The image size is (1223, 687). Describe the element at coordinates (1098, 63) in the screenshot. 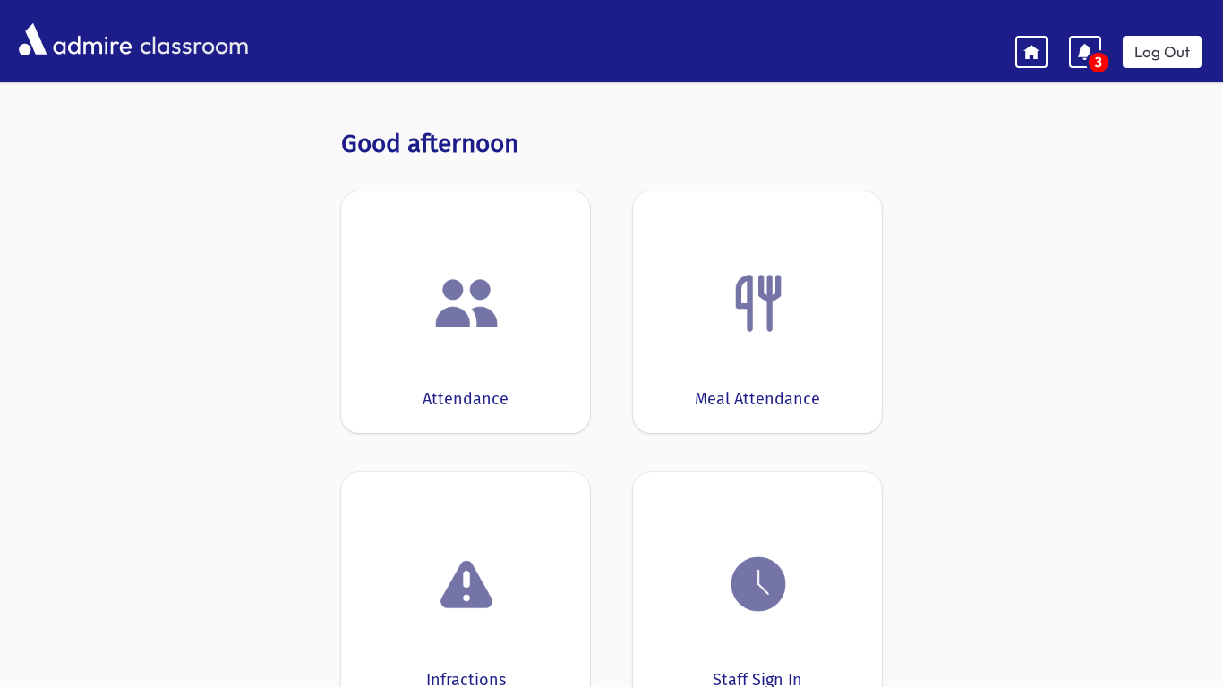

I see `span: 3` at that location.